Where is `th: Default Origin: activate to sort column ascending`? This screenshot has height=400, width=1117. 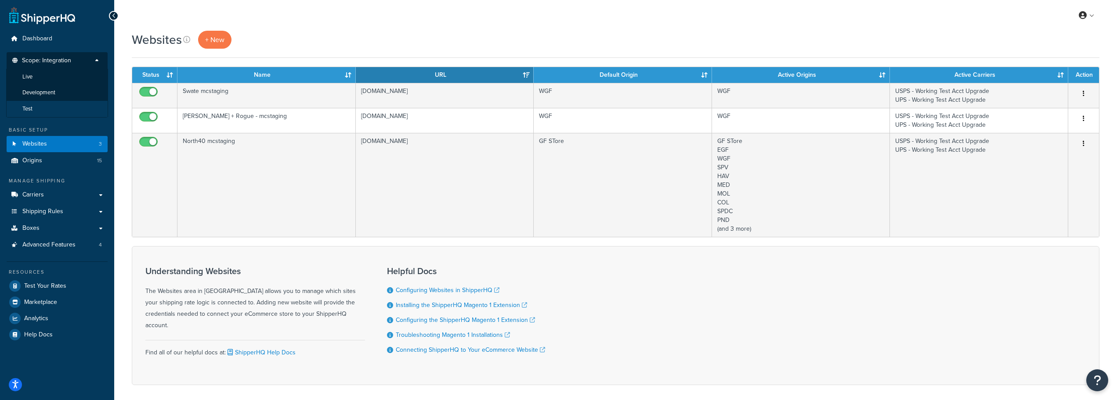
th: Default Origin: activate to sort column ascending is located at coordinates (623, 75).